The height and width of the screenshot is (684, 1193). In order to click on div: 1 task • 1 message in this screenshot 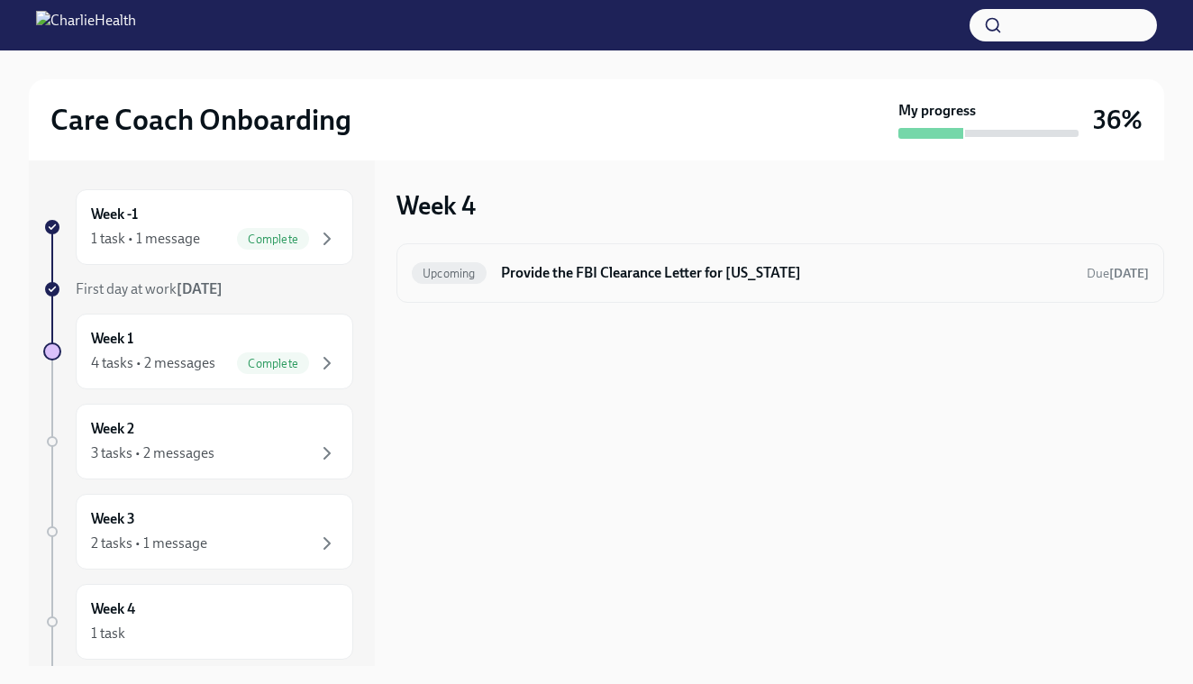, I will do `click(145, 239)`.